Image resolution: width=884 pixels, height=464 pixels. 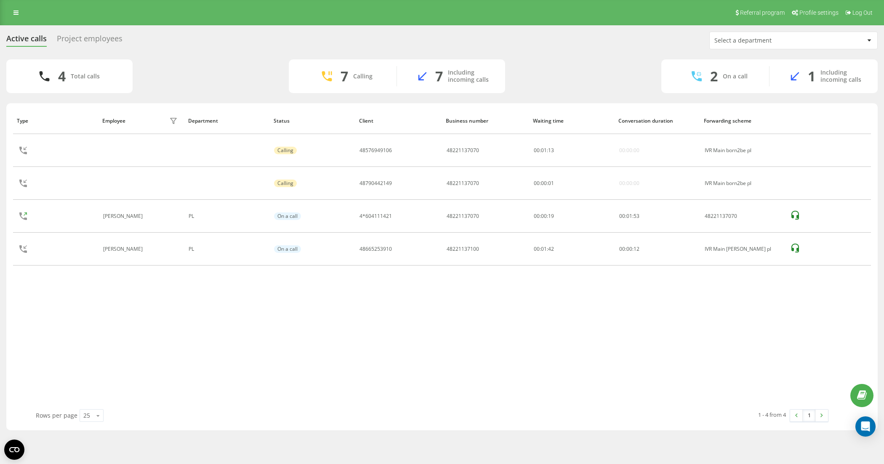 What do you see at coordinates (572, 249) in the screenshot?
I see `div: 00:01:42` at bounding box center [572, 249].